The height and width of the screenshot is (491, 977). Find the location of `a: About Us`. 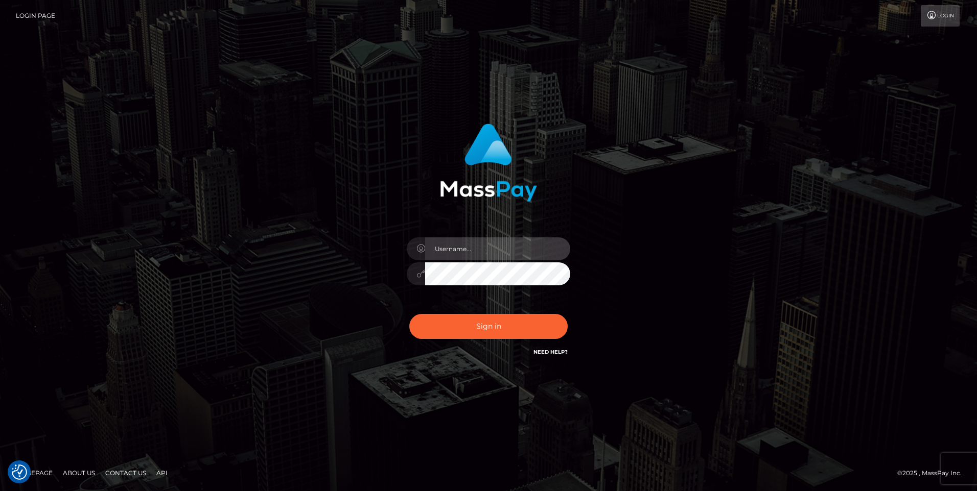

a: About Us is located at coordinates (79, 473).